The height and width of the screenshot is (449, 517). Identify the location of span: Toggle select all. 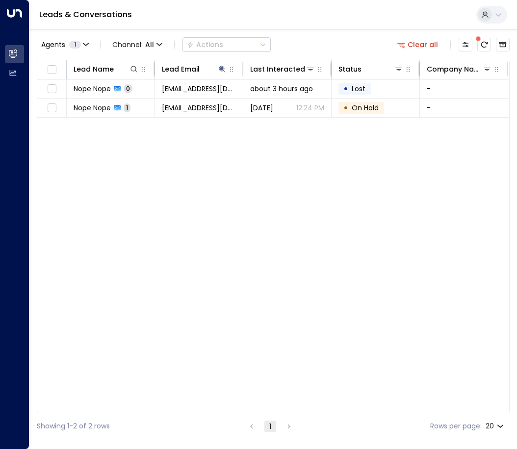
(51, 70).